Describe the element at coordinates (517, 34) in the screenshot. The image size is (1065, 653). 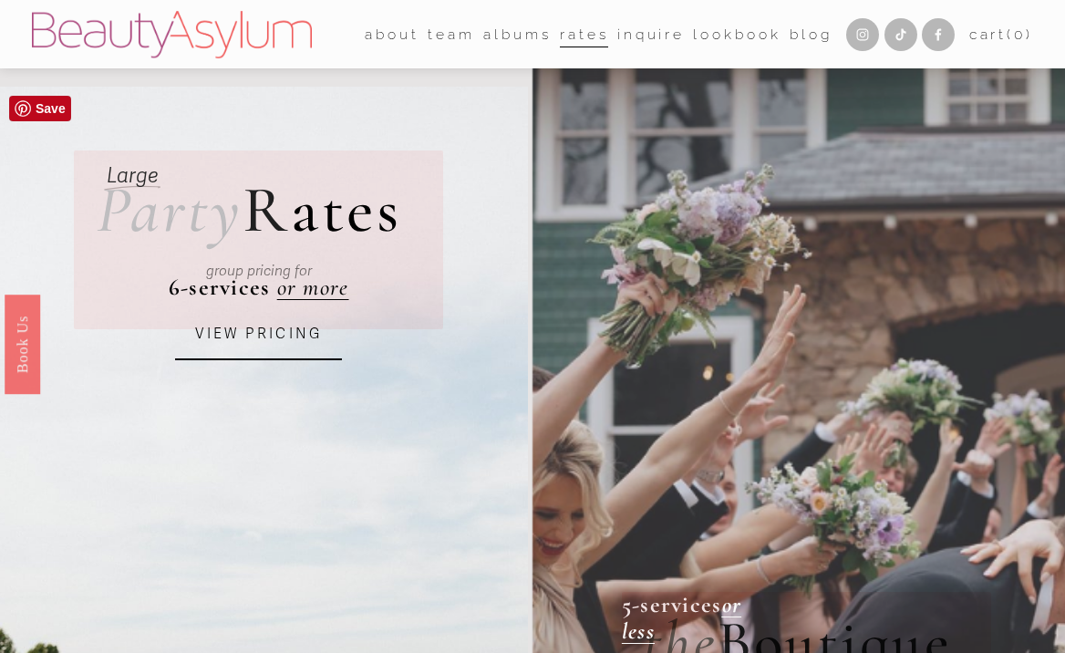
I see `a: albums` at that location.